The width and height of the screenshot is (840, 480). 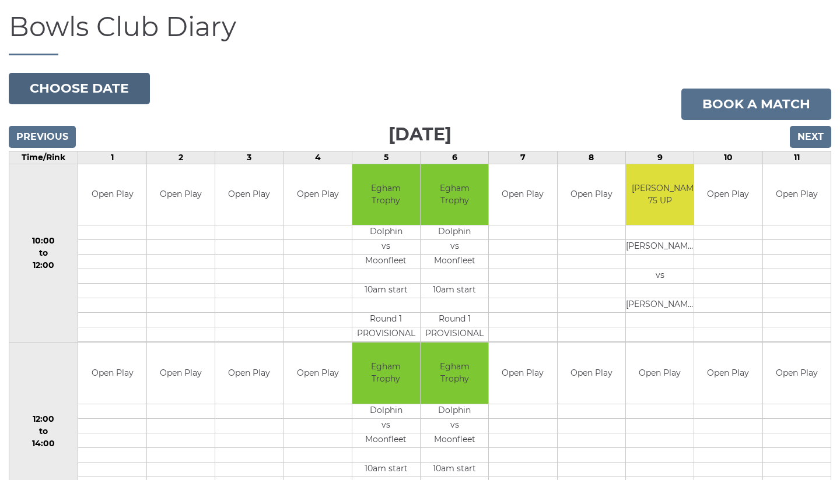 What do you see at coordinates (728, 157) in the screenshot?
I see `td: 10` at bounding box center [728, 157].